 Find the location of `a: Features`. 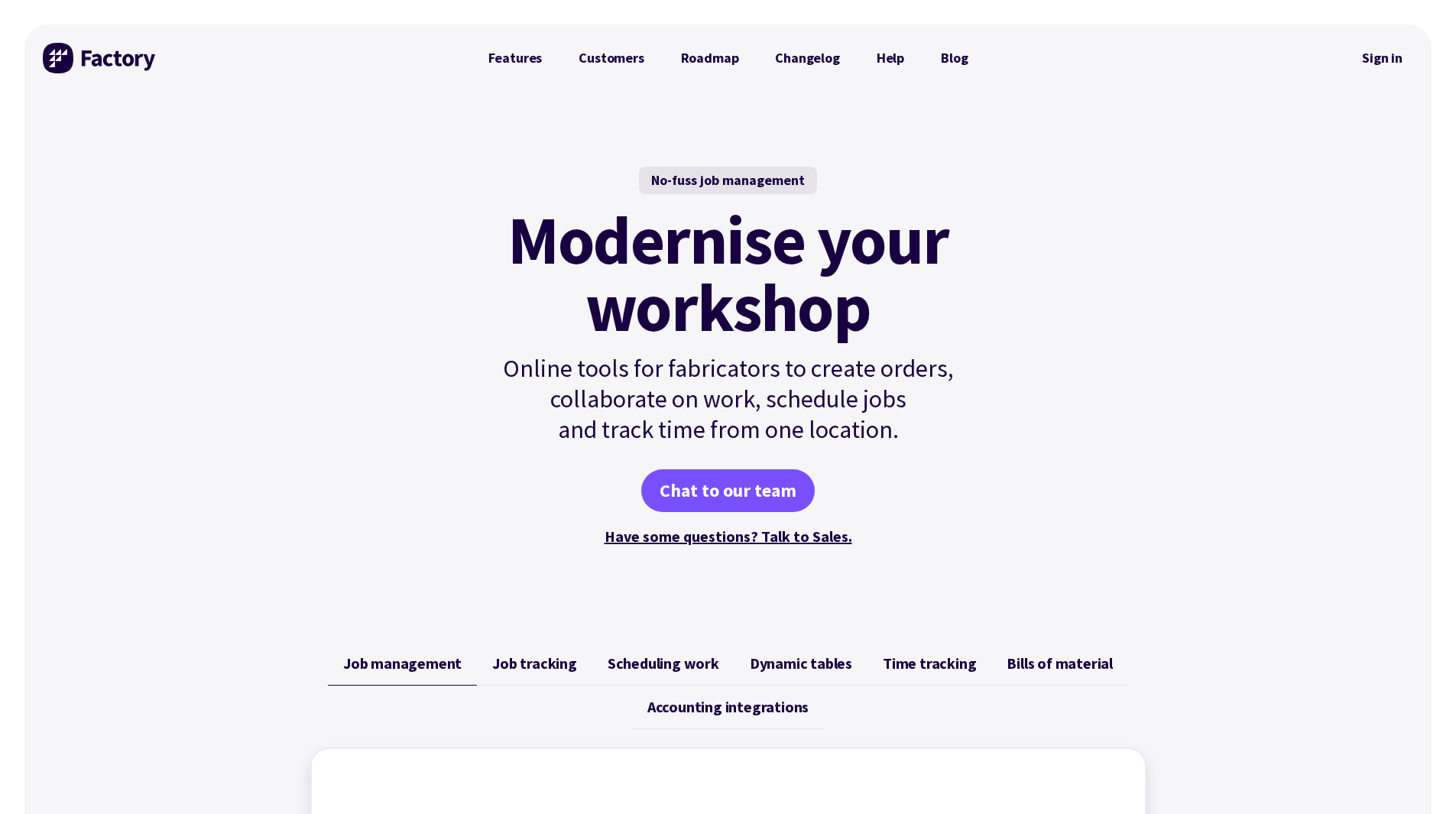

a: Features is located at coordinates (515, 58).